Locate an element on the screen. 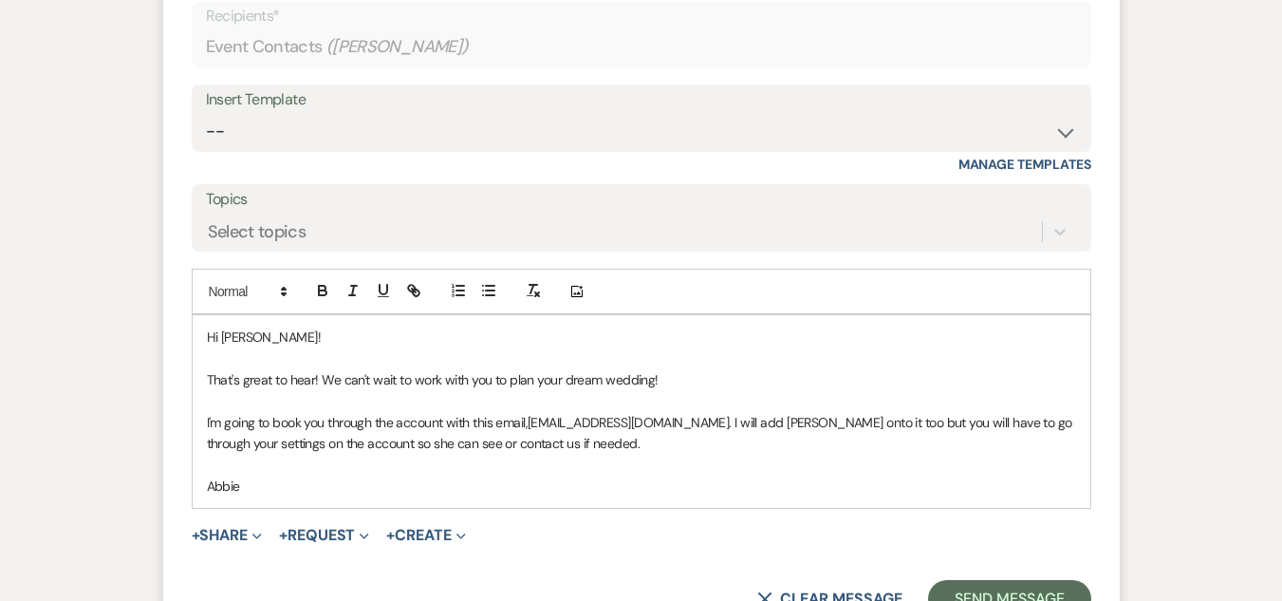 This screenshot has width=1282, height=601. button: Request is located at coordinates (324, 535).